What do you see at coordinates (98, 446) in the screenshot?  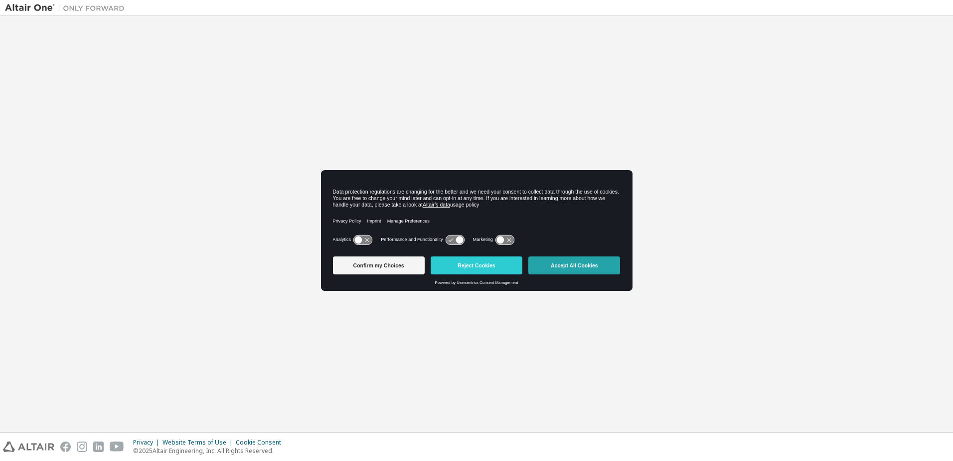 I see `img: linkedin.svg` at bounding box center [98, 446].